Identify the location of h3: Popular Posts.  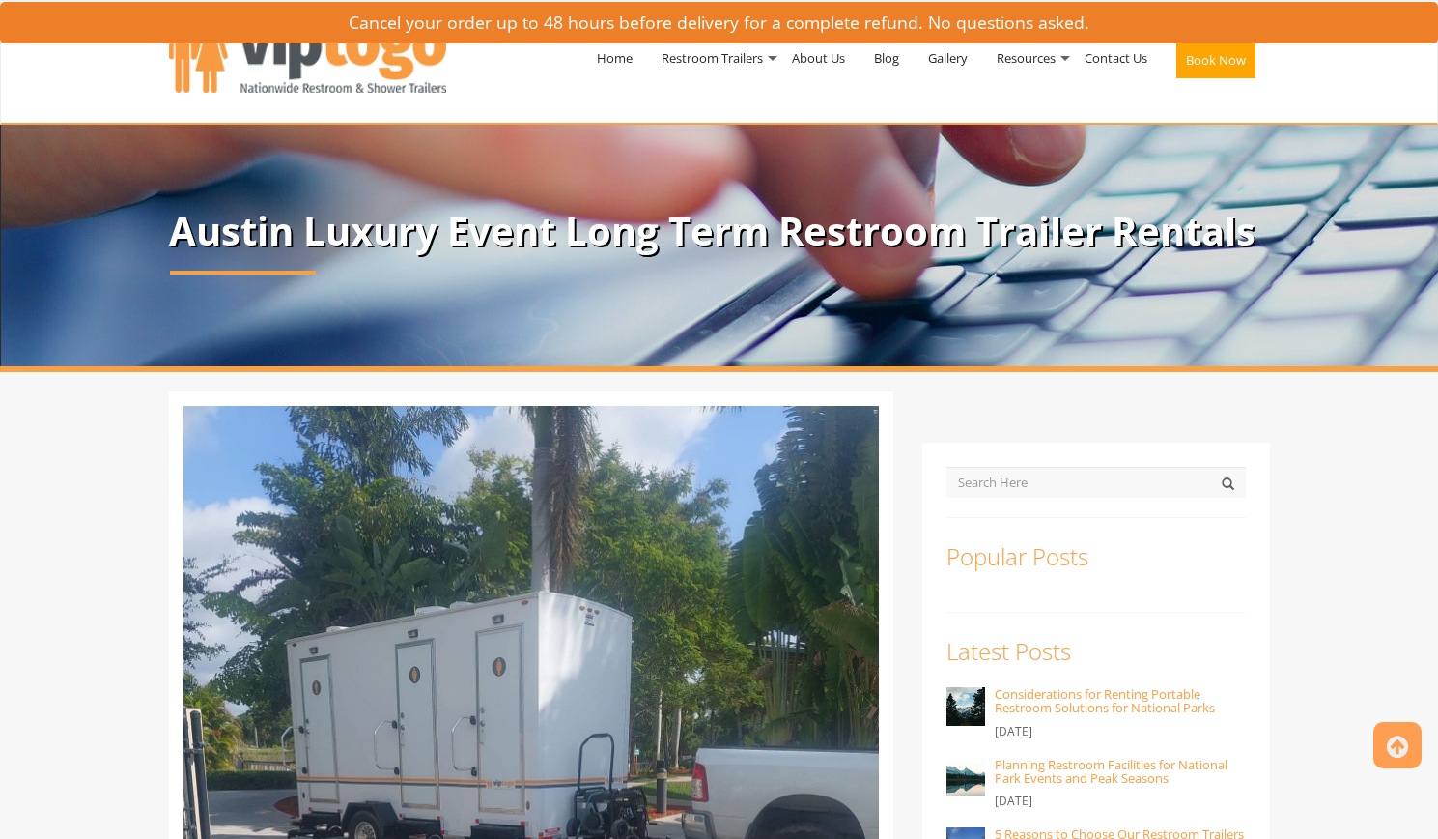
(1096, 556).